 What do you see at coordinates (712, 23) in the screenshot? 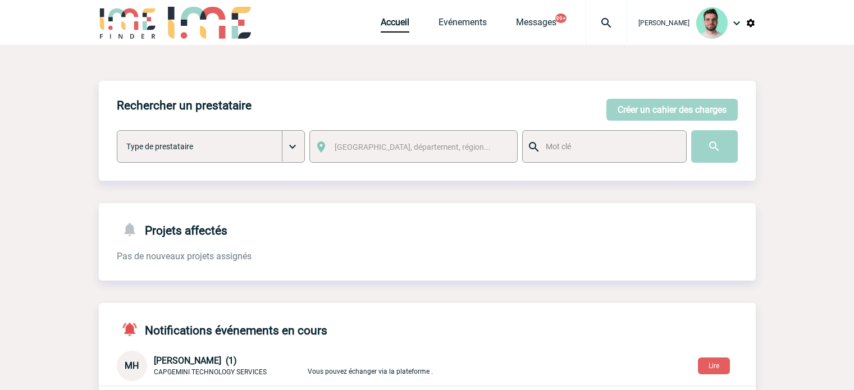
I see `img: 121547-2.png` at bounding box center [712, 23].